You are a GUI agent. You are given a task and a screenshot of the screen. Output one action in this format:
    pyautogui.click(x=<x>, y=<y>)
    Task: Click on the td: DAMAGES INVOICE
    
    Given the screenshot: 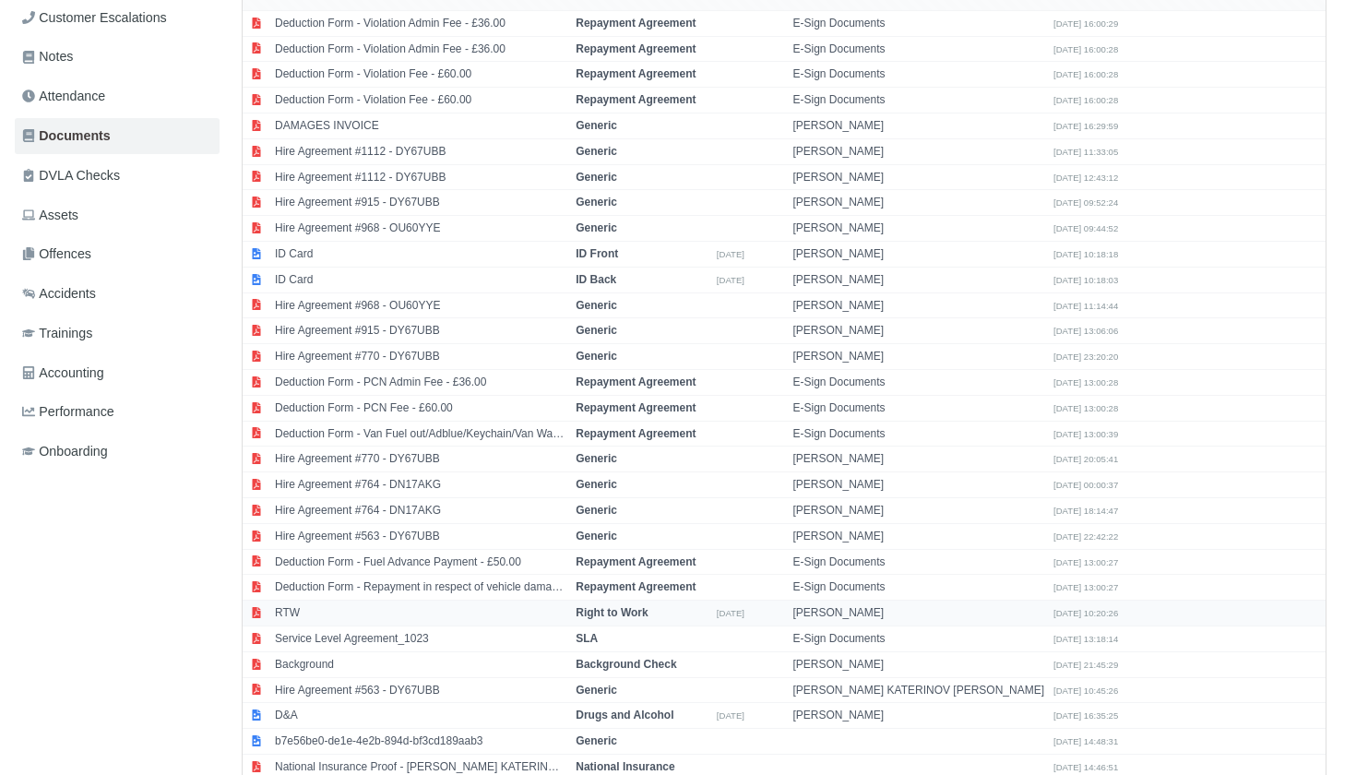 What is the action you would take?
    pyautogui.click(x=421, y=126)
    